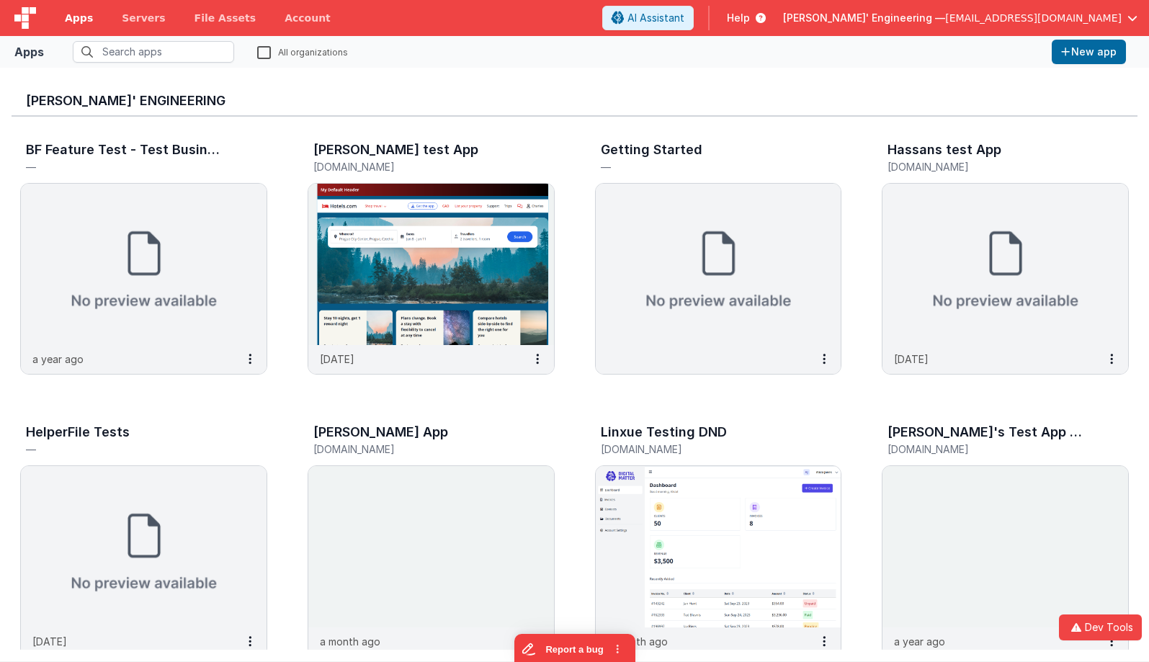 The image size is (1149, 662). What do you see at coordinates (29, 52) in the screenshot?
I see `div: Apps` at bounding box center [29, 52].